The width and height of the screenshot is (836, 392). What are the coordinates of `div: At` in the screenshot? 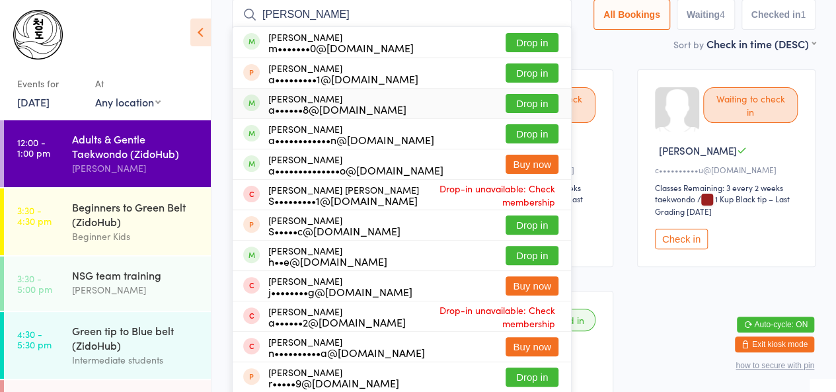 It's located at (128, 83).